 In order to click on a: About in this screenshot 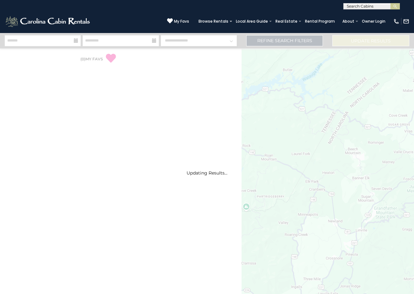, I will do `click(348, 21)`.